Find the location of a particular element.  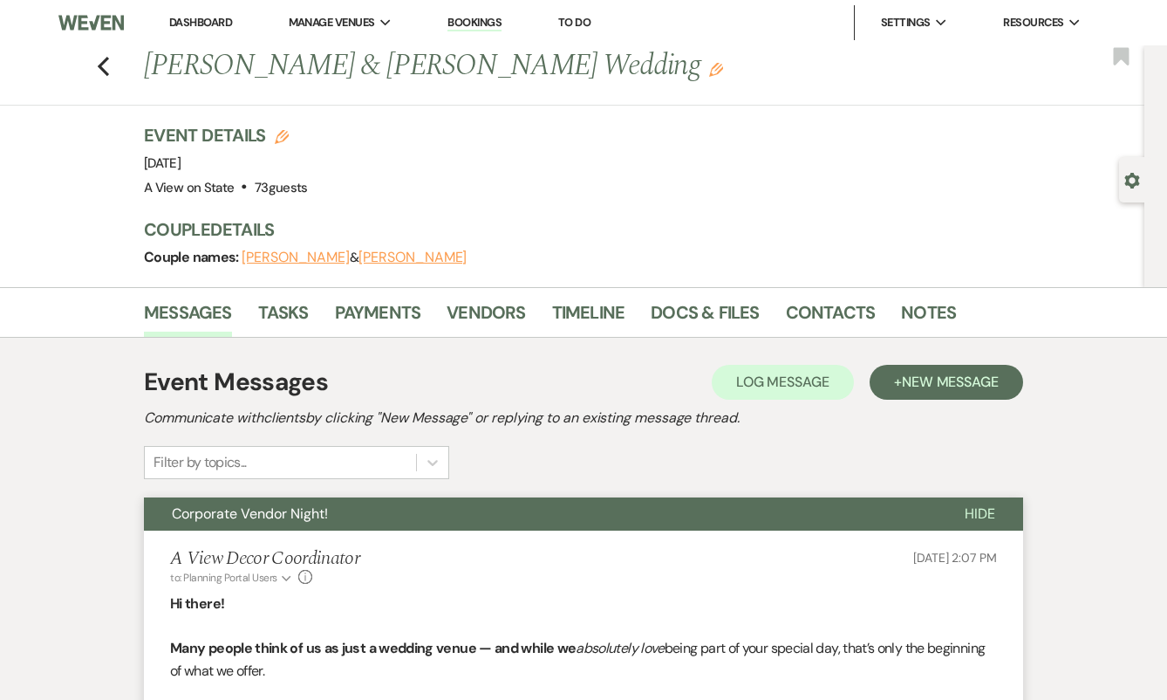

a: Vendors is located at coordinates (486, 318).